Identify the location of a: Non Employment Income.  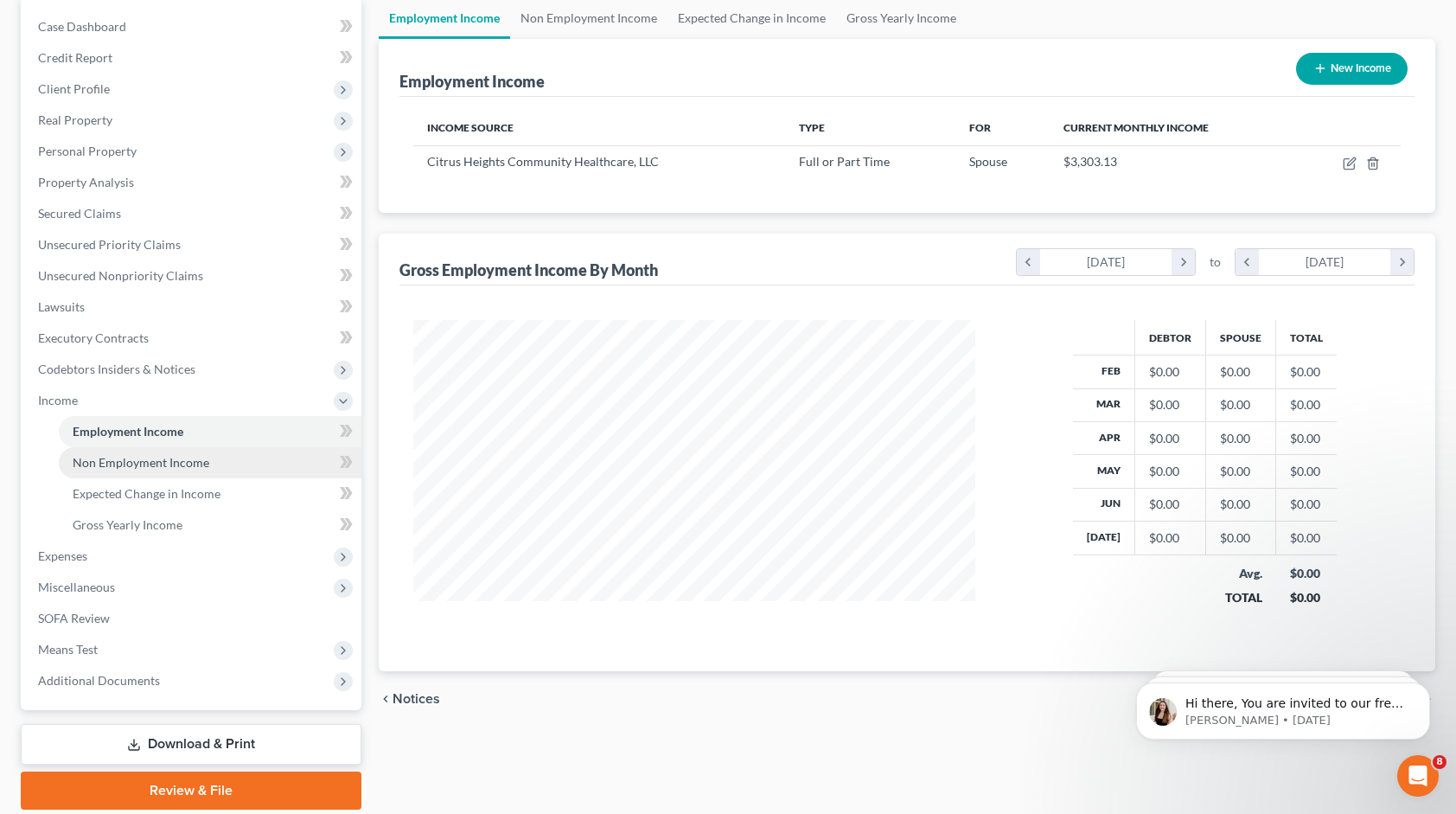
(210, 463).